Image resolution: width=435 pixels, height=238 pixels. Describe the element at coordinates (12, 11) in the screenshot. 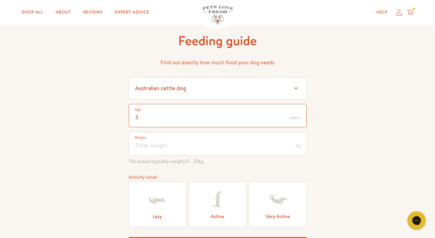

I see `button: Gorgias live chat` at that location.